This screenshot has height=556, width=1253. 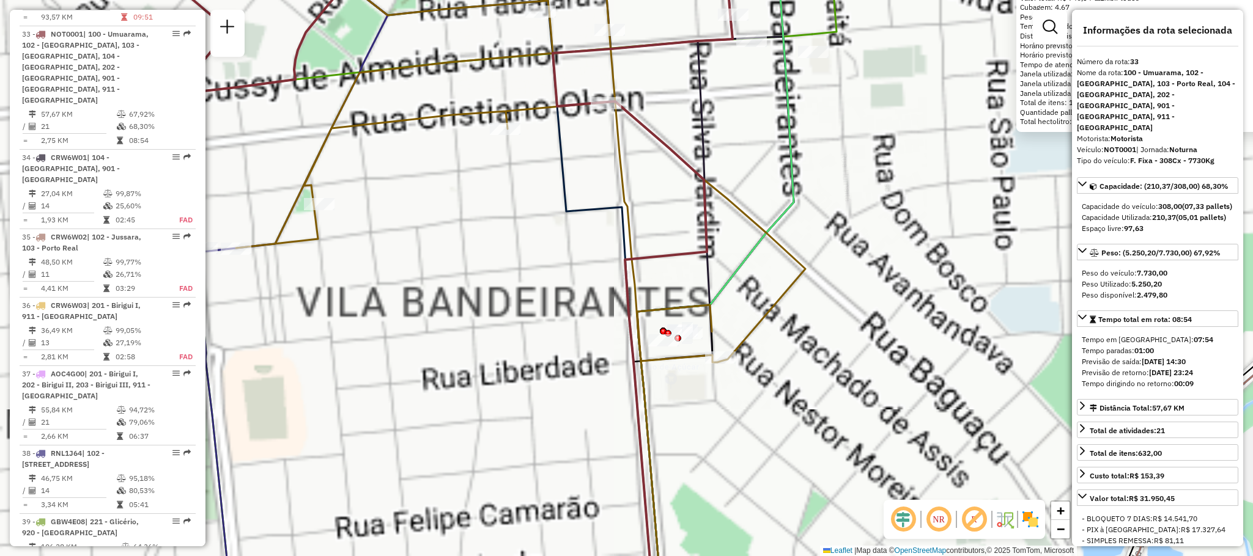 What do you see at coordinates (1207, 206) in the screenshot?
I see `strong: (07,33 pallets)` at bounding box center [1207, 206].